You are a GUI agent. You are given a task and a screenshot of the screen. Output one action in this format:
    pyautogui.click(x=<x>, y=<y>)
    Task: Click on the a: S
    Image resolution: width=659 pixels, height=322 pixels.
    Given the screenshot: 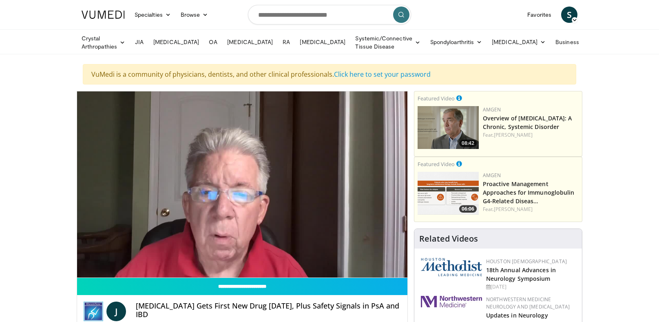 What is the action you would take?
    pyautogui.click(x=569, y=15)
    